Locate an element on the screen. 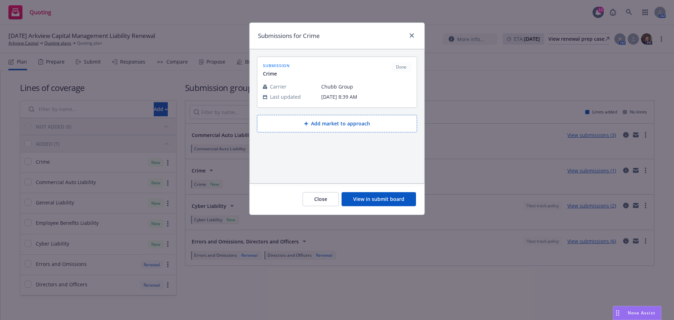 This screenshot has height=320, width=674. span: Nova Assist is located at coordinates (641, 312).